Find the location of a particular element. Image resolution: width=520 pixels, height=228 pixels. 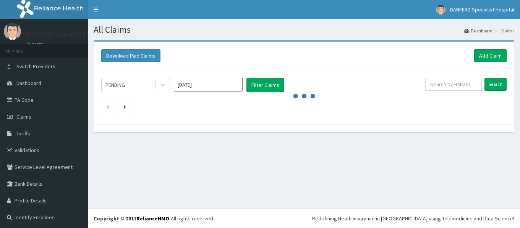

a: Next page is located at coordinates (124, 107).